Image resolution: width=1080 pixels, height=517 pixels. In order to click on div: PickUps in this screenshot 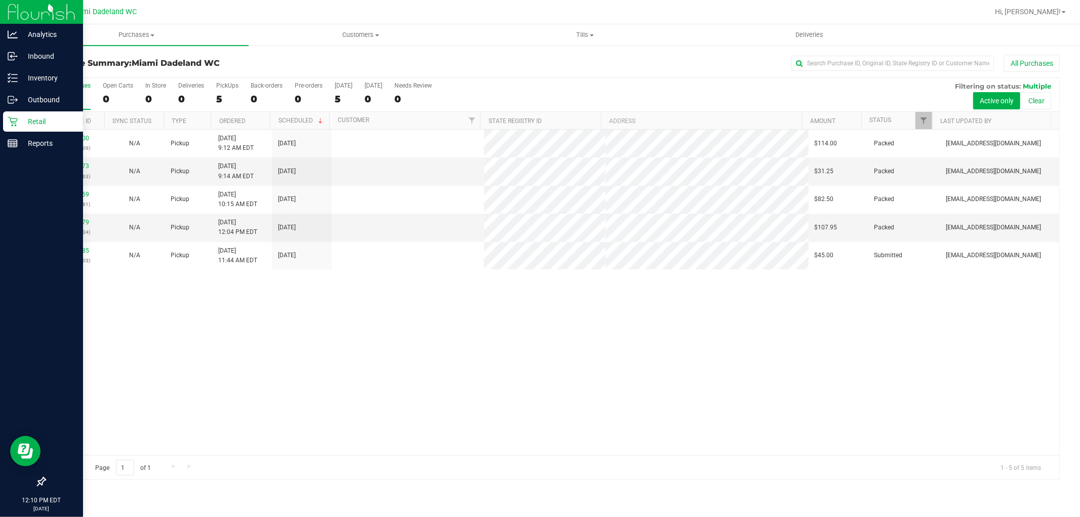, I will do `click(227, 86)`.